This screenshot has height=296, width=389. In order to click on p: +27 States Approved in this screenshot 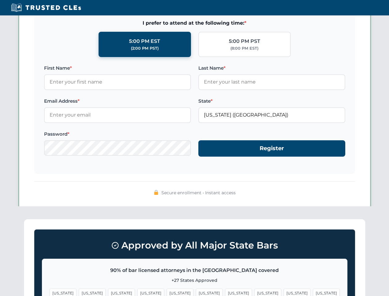, I will do `click(195, 280)`.